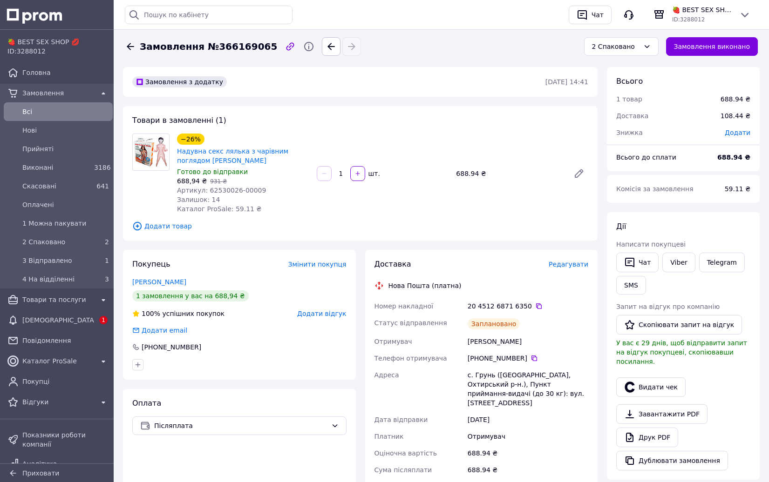 The width and height of the screenshot is (769, 482). I want to click on span: Написати покупцеві, so click(650, 244).